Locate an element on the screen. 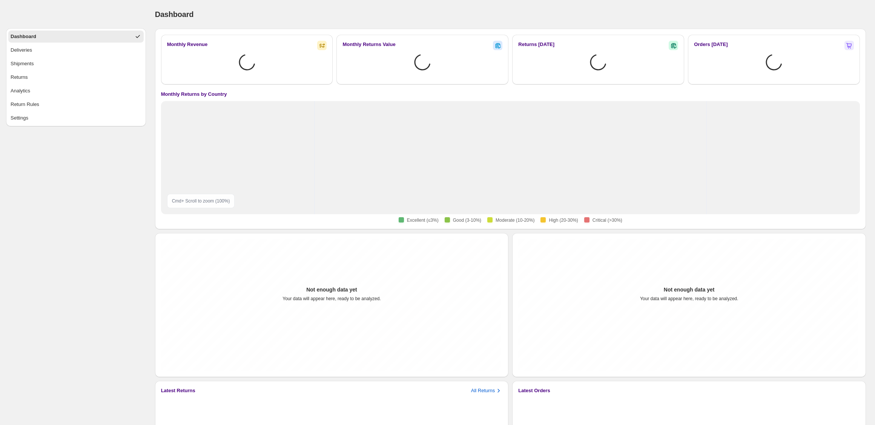 This screenshot has width=875, height=425. h3: Latest Orders is located at coordinates (534, 391).